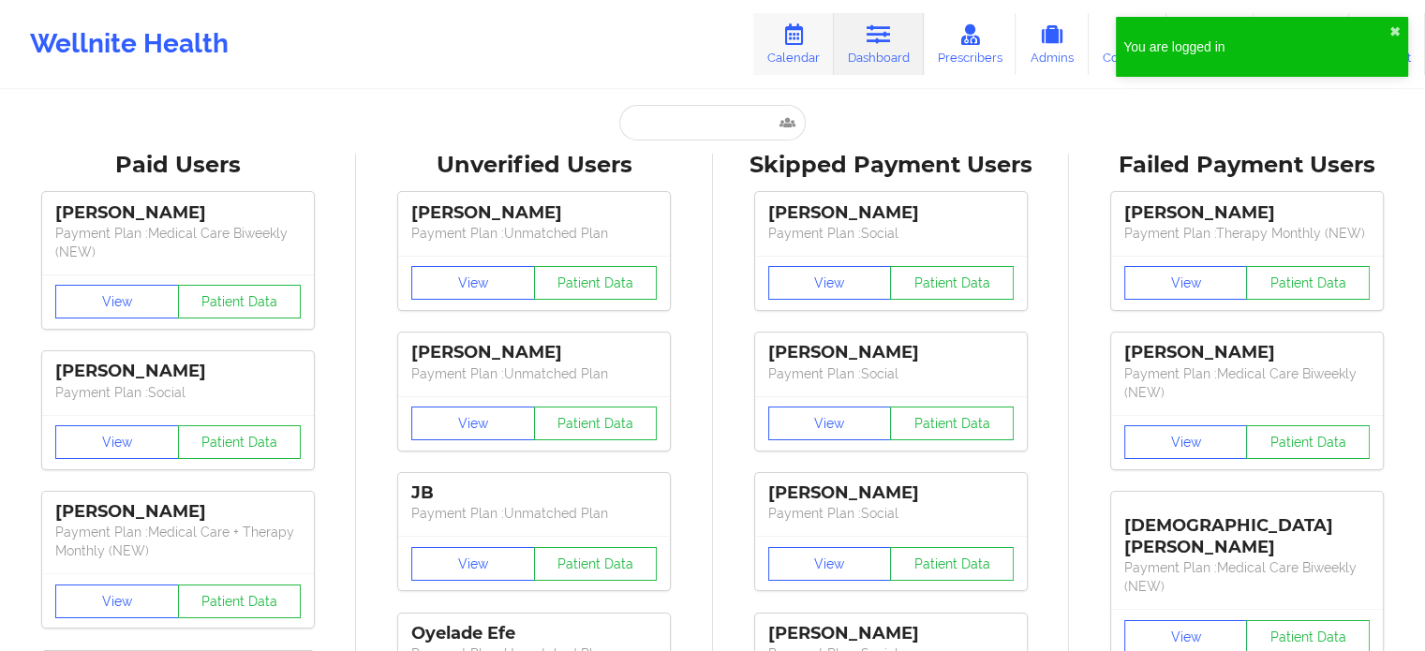 The width and height of the screenshot is (1425, 651). I want to click on p: Payment Plan : Medical Care + Therapy Monthly (NEW), so click(178, 541).